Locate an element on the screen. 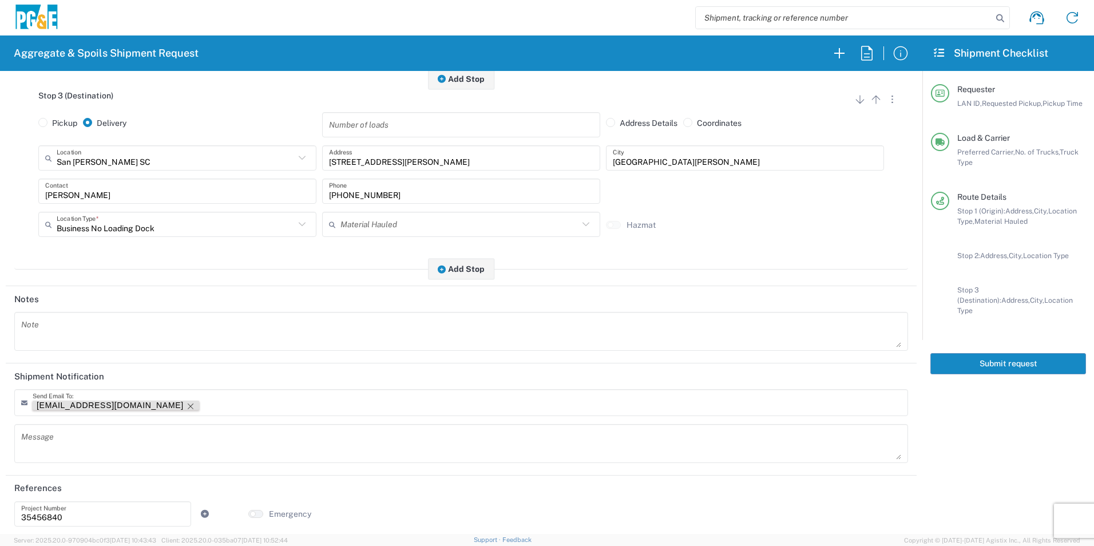  span: LAN ID, is located at coordinates (969, 103).